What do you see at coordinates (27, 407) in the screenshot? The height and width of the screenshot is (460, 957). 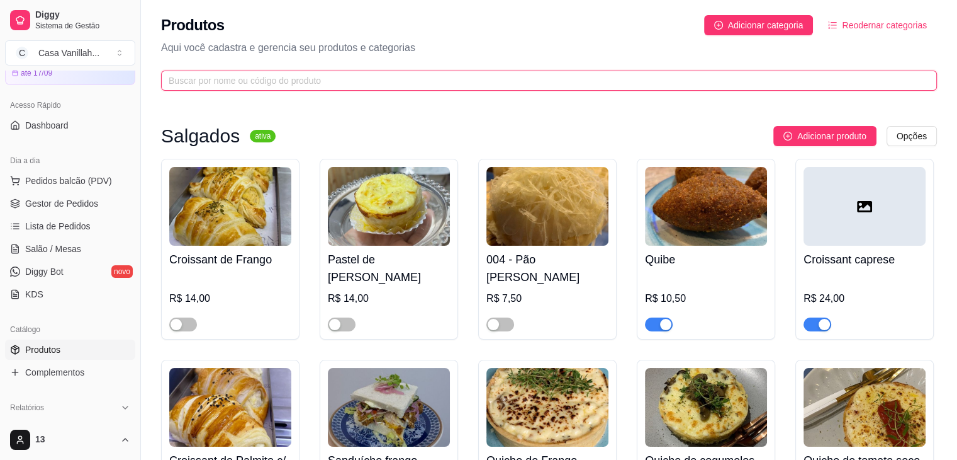 I see `span: Relatórios` at bounding box center [27, 407].